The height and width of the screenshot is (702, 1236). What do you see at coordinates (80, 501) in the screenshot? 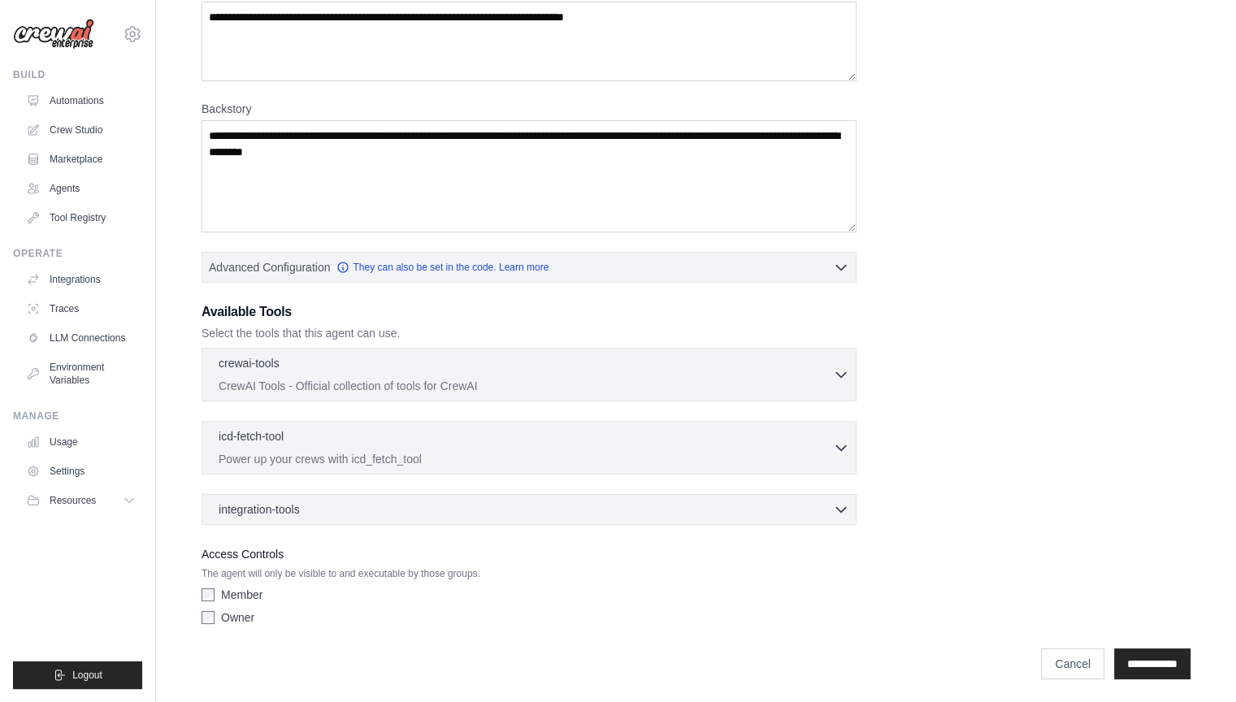
I see `button: Resources` at bounding box center [80, 501].